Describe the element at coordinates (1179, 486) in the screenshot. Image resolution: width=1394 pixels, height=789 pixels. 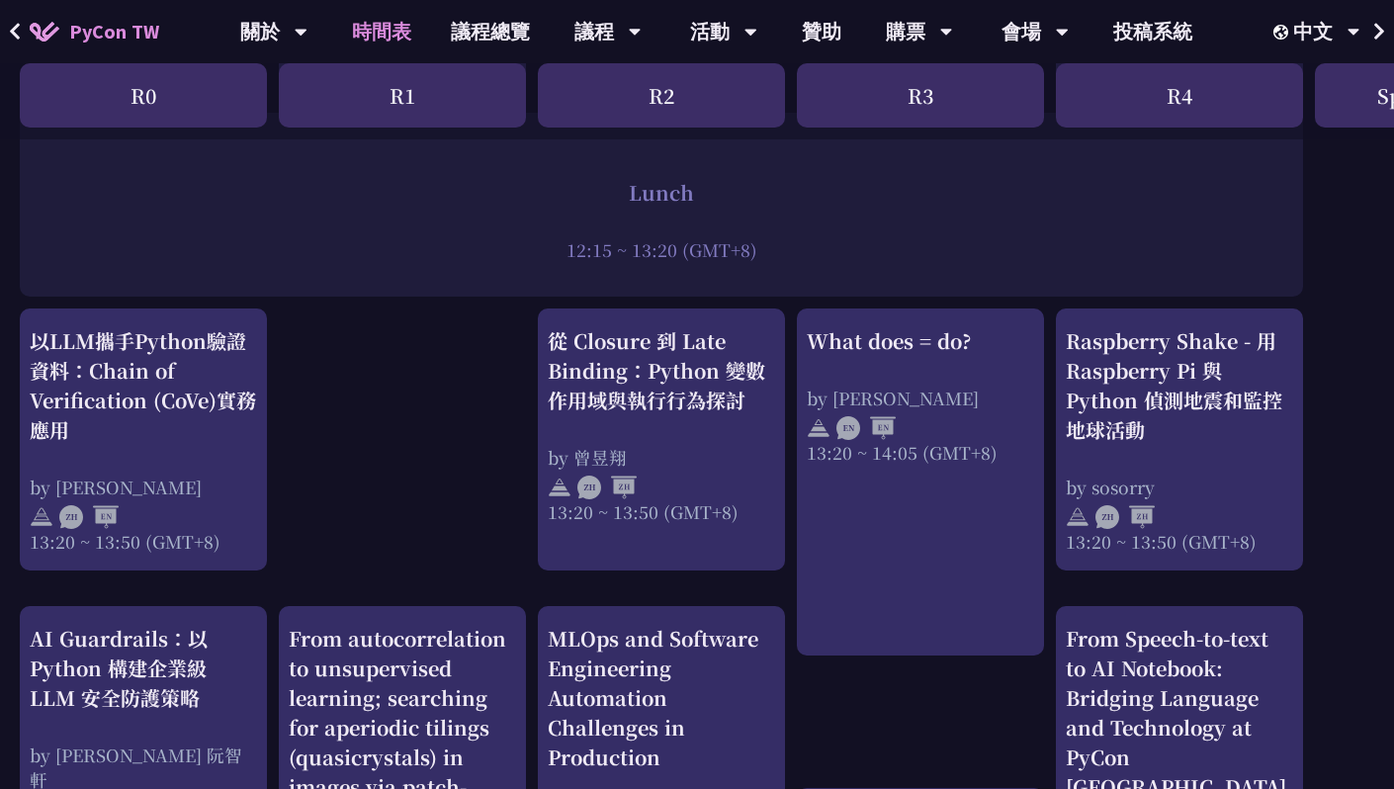
I see `div: by sosorry` at that location.